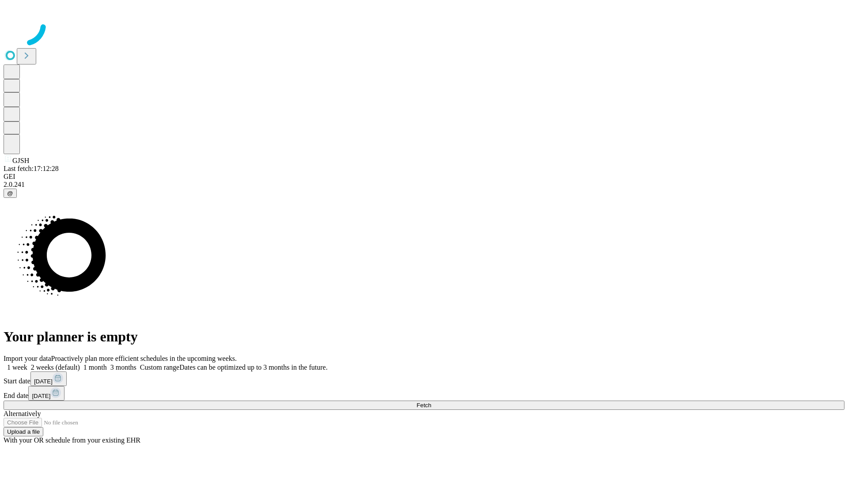  Describe the element at coordinates (72, 440) in the screenshot. I see `span: With your OR schedule from your existing EHR` at that location.